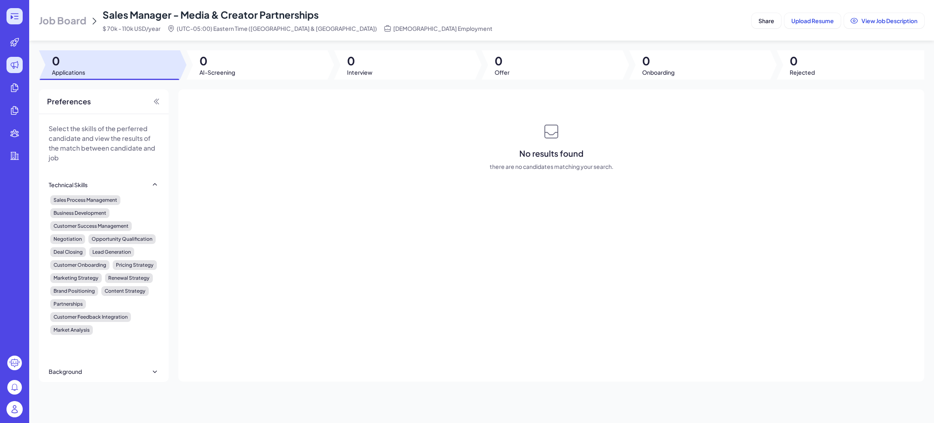  I want to click on div: Renewal Strategy, so click(129, 278).